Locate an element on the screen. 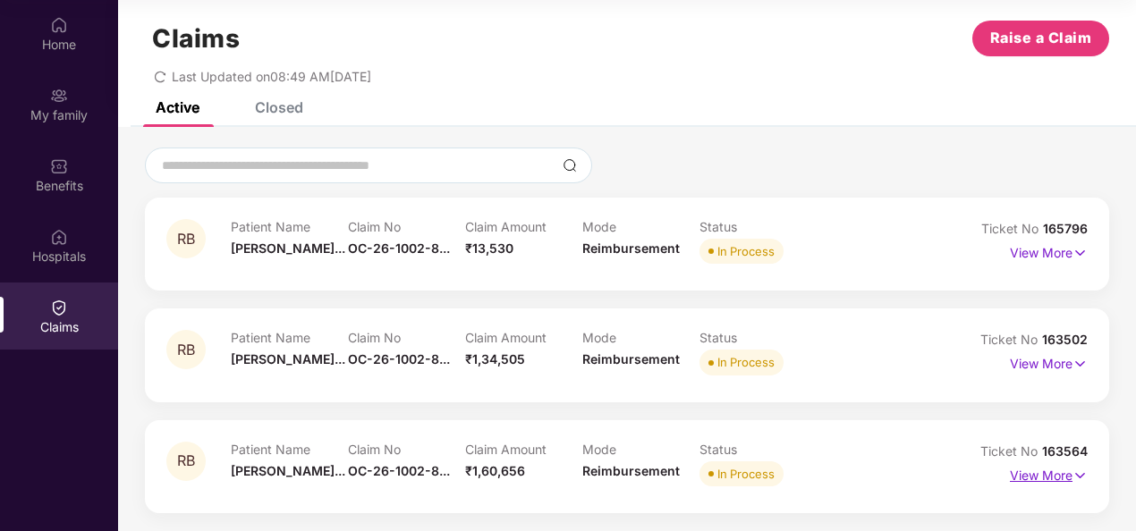  span: 163564 is located at coordinates (1064, 451).